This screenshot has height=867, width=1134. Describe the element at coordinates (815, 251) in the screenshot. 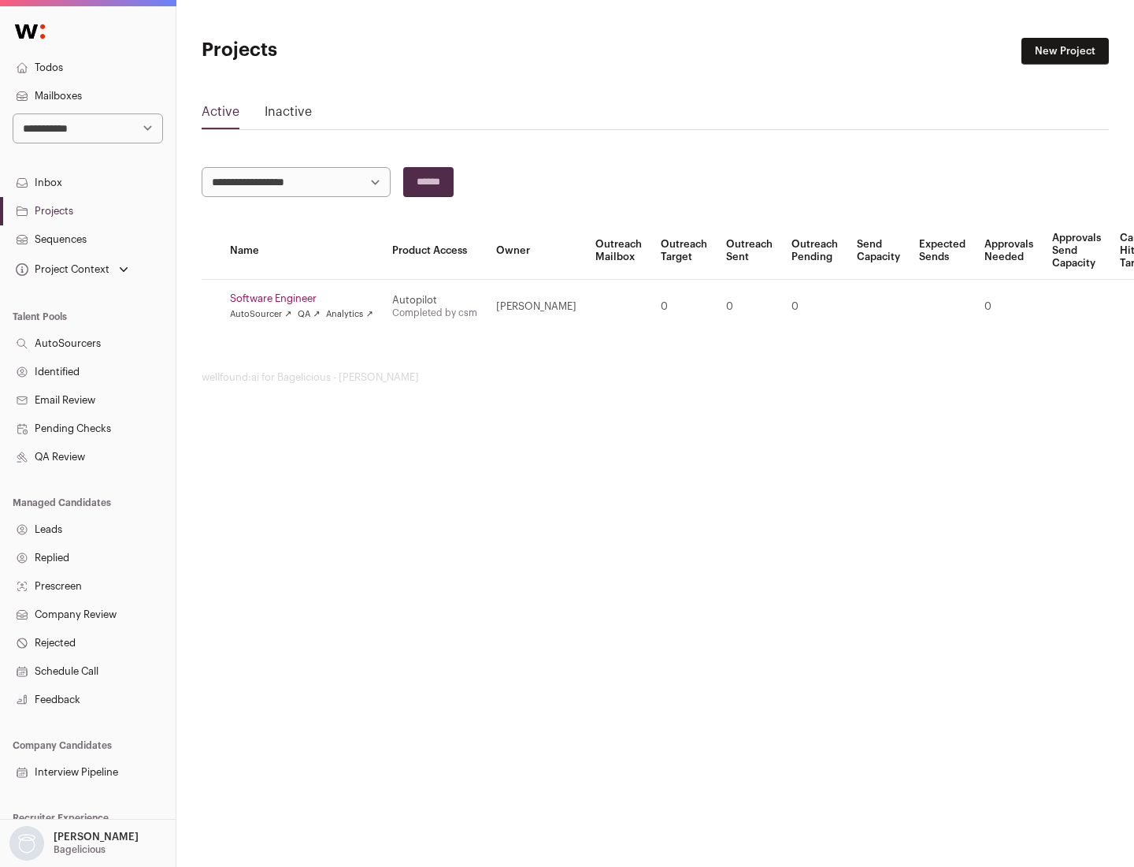

I see `th: Outreach Pending` at that location.